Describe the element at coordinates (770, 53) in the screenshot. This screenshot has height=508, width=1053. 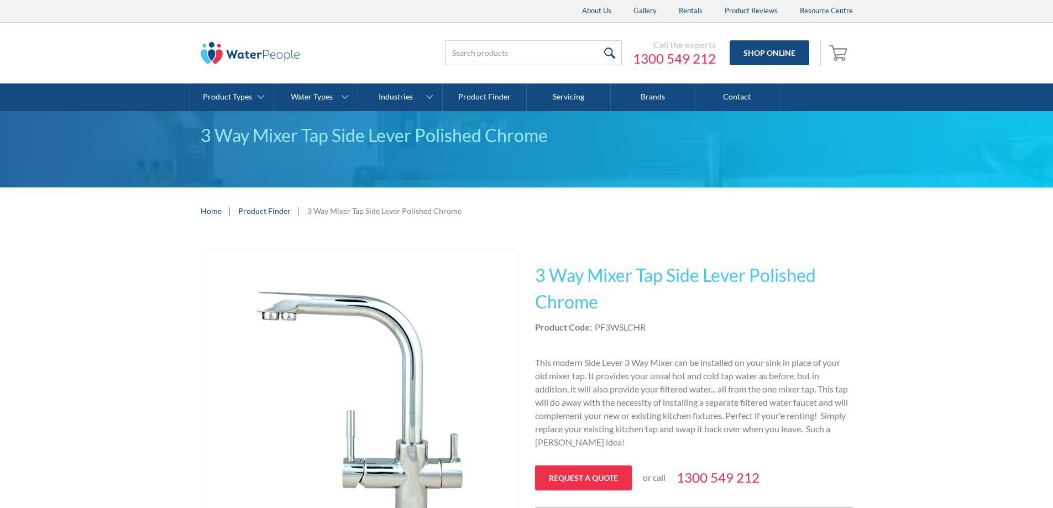
I see `a: Shop Online` at that location.